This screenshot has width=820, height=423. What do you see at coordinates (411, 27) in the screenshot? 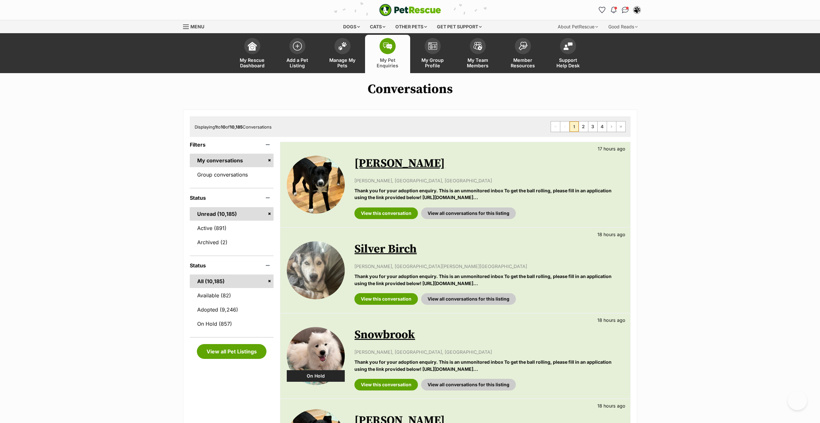
I see `div: Other pets` at bounding box center [411, 27].